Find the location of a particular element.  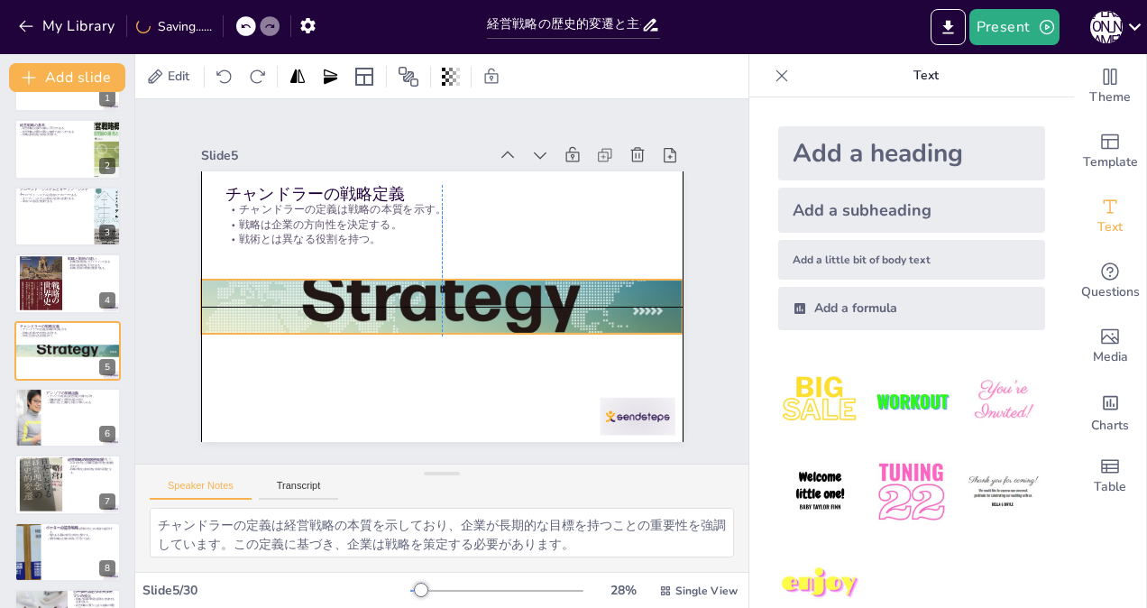

img: 4.jpeg is located at coordinates (820, 491).